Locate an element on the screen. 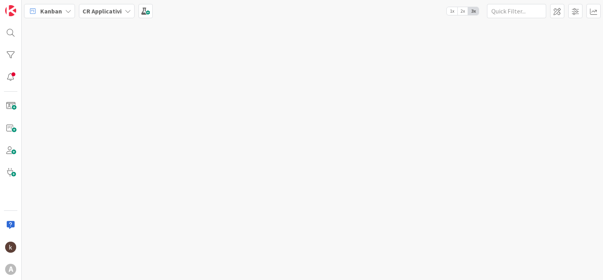 Image resolution: width=603 pixels, height=280 pixels. span: 2x is located at coordinates (463, 11).